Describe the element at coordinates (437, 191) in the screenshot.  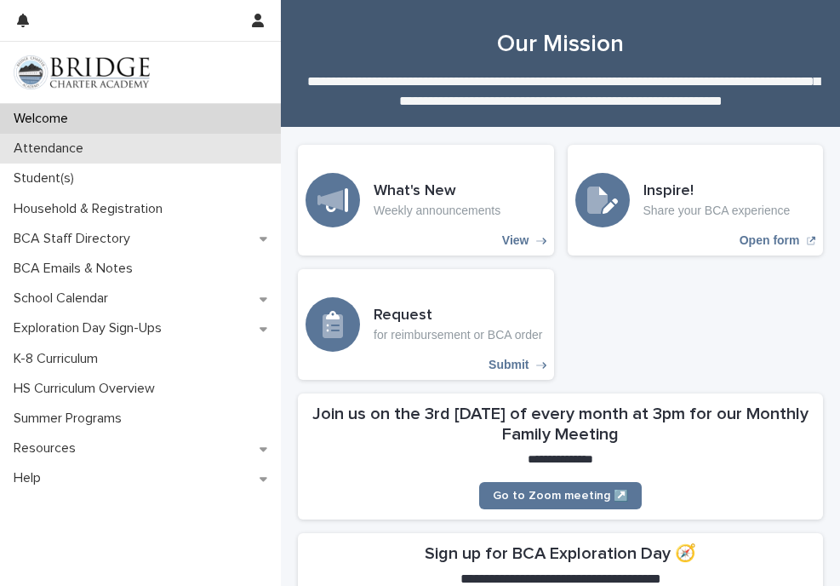
I see `h3: What's New` at that location.